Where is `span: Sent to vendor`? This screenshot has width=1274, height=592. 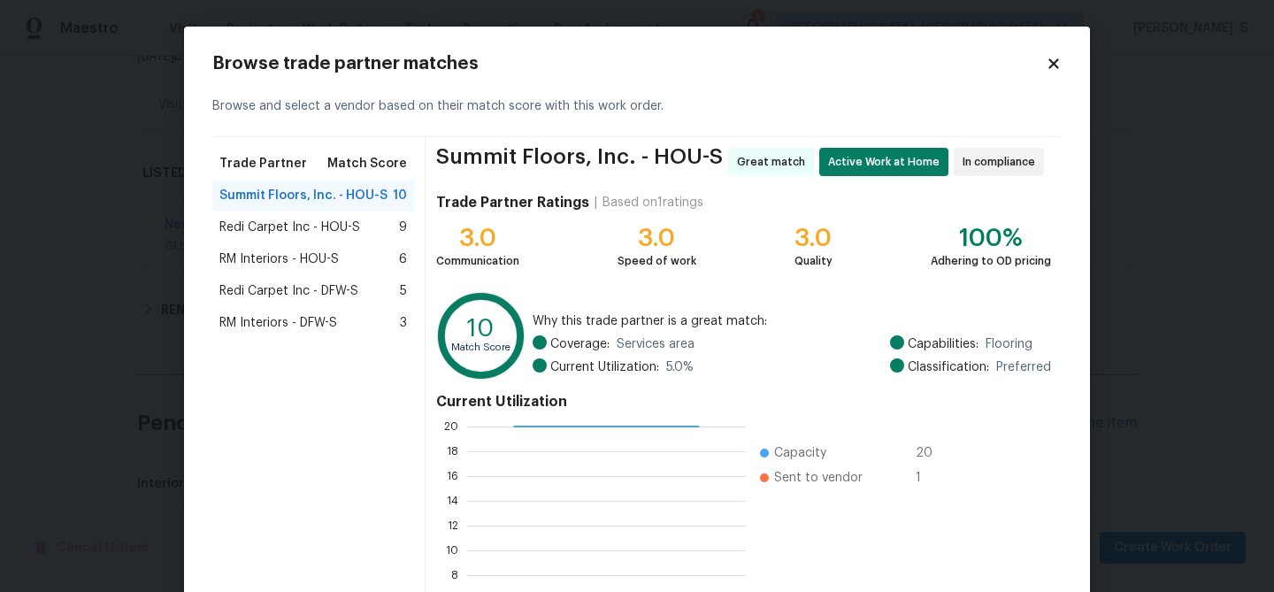
span: Sent to vendor is located at coordinates (818, 478).